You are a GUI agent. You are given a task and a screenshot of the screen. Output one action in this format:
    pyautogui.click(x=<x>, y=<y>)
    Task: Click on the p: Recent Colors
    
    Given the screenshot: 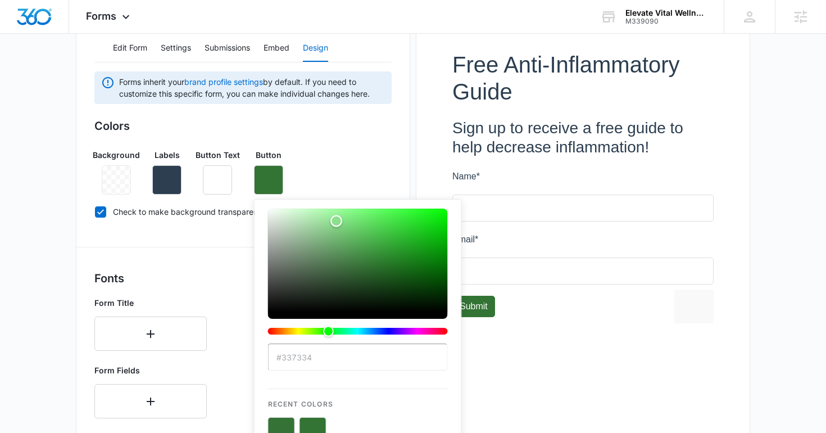 What is the action you would take?
    pyautogui.click(x=358, y=399)
    